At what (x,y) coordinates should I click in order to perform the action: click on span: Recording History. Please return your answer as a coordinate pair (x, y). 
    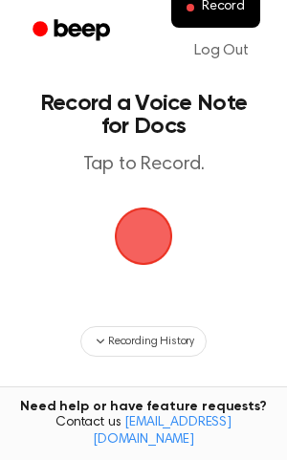
    Looking at the image, I should click on (151, 341).